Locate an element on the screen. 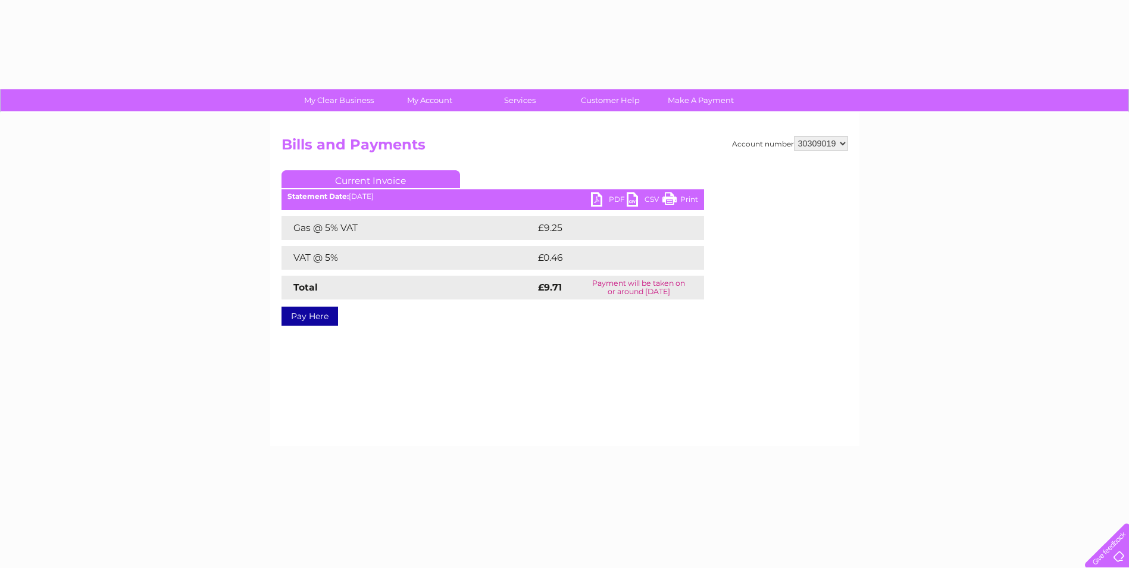 This screenshot has height=568, width=1129. b: Statement Date: is located at coordinates (318, 196).